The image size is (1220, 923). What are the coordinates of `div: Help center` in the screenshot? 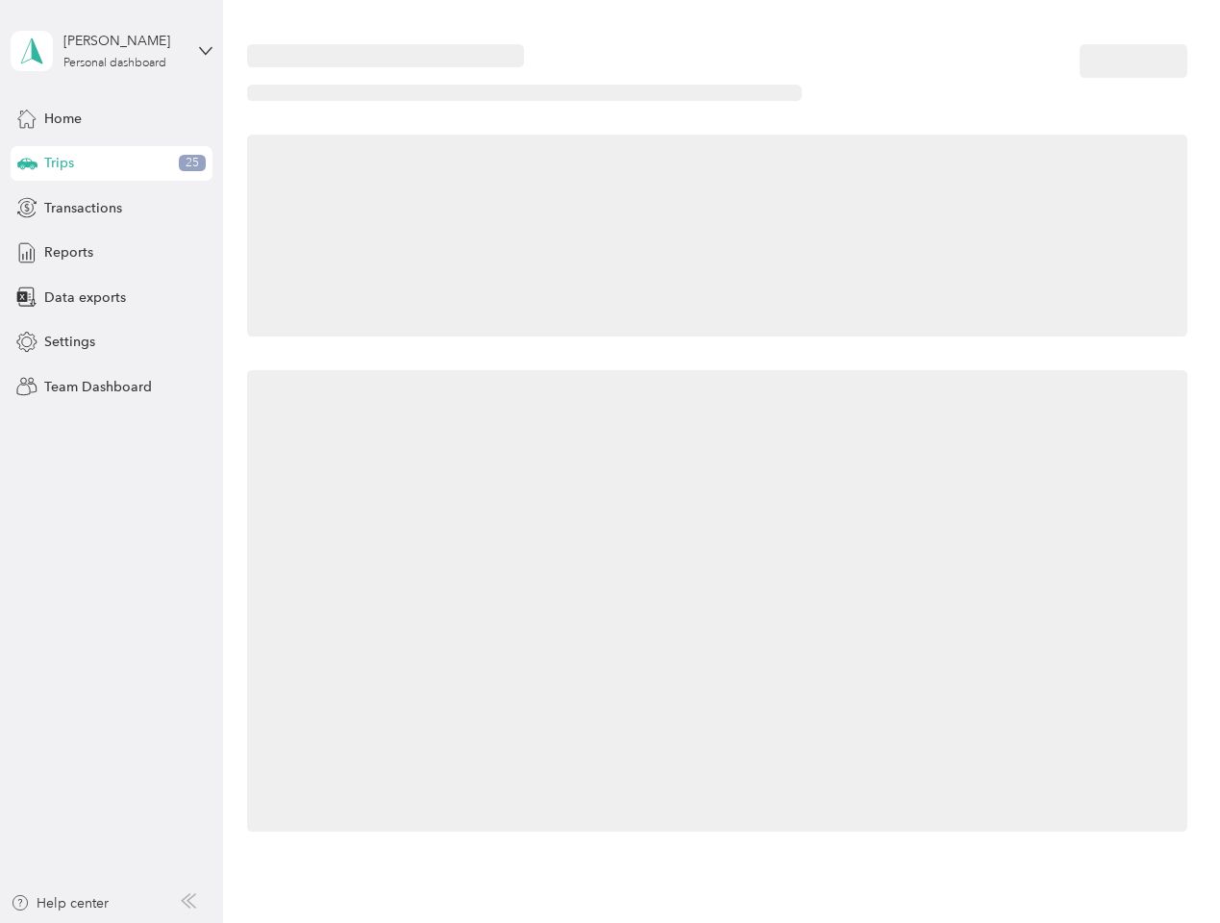 It's located at (60, 903).